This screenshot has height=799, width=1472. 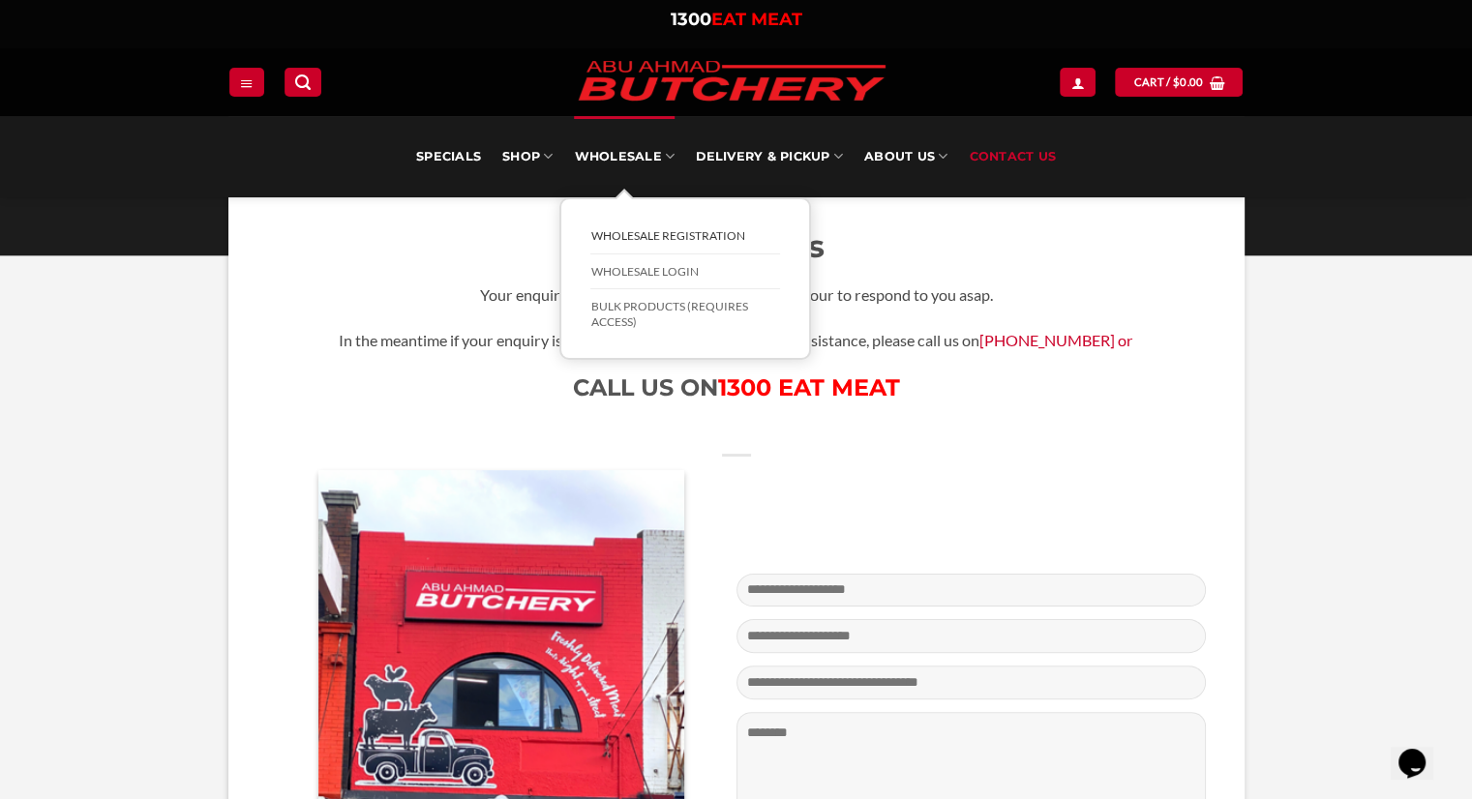 What do you see at coordinates (624, 157) in the screenshot?
I see `a: Wholesale` at bounding box center [624, 157].